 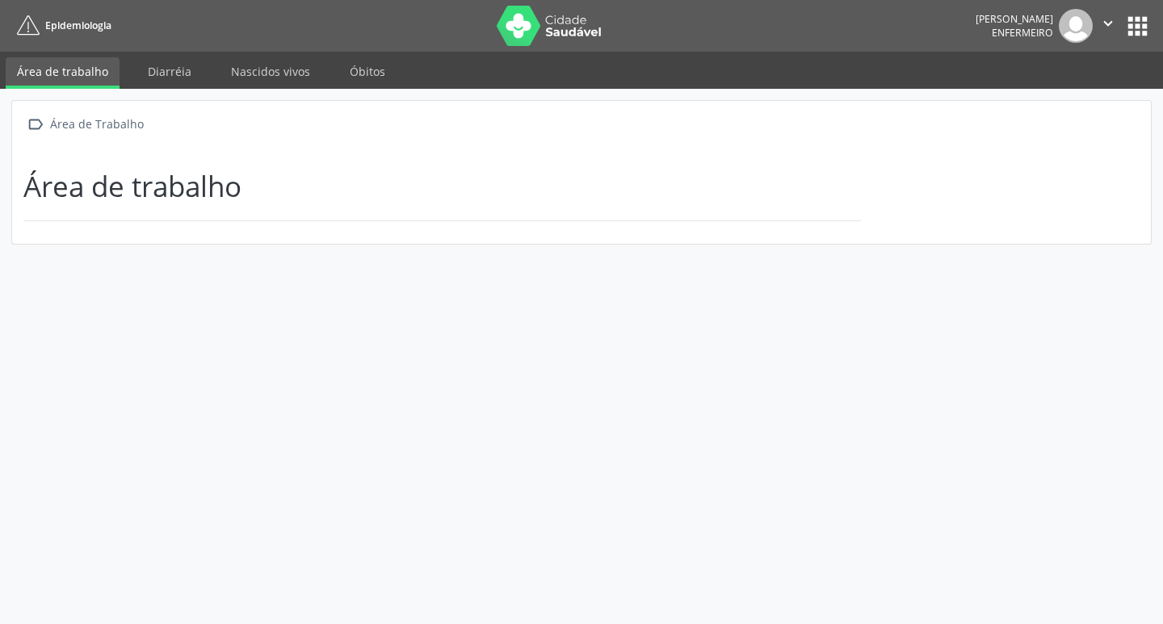 What do you see at coordinates (61, 25) in the screenshot?
I see `a: Epidemiologia` at bounding box center [61, 25].